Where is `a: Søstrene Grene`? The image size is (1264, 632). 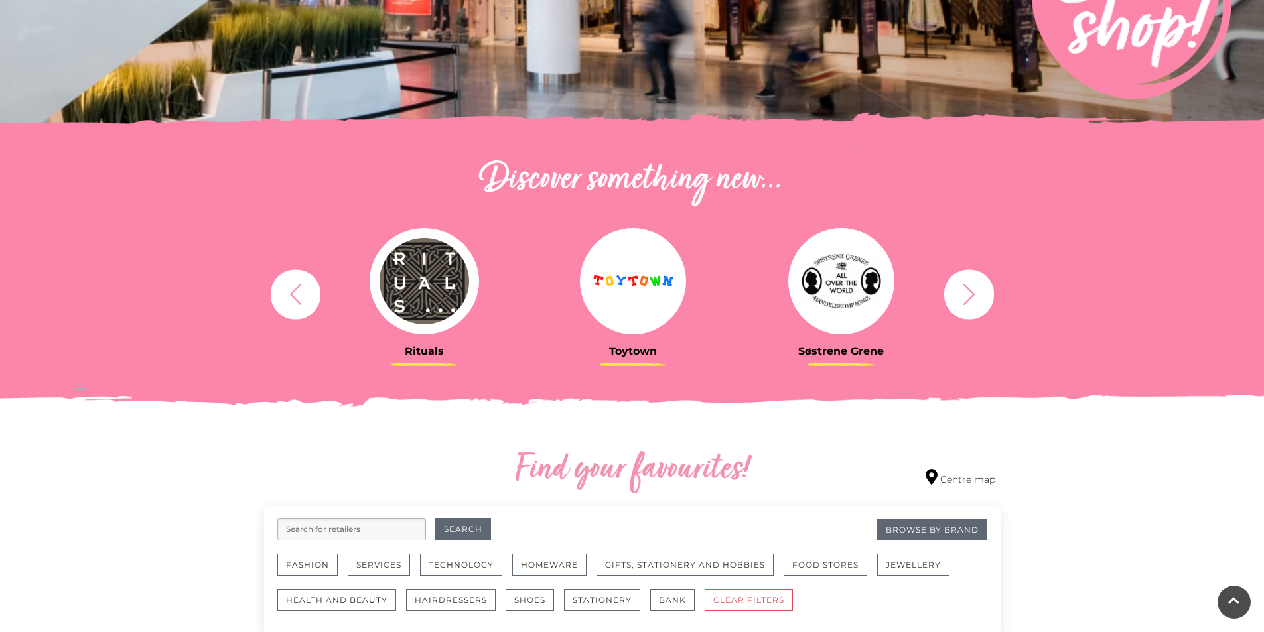
a: Søstrene Grene is located at coordinates (841, 293).